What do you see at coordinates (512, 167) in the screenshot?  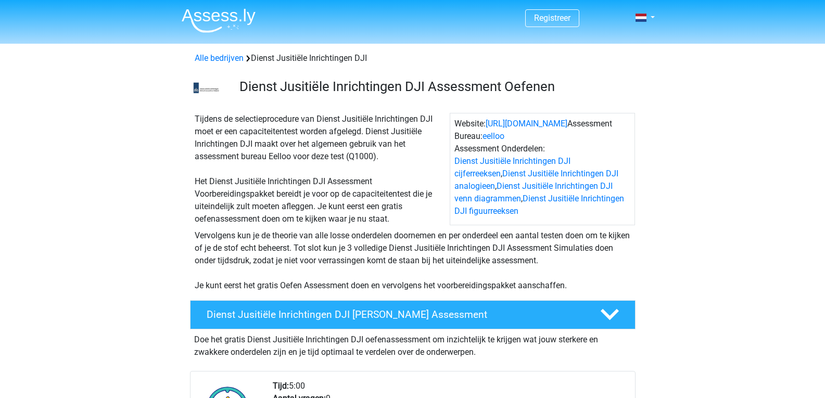 I see `a: Dienst Jusitiële Inrichtingen DJI cijferreeksen` at bounding box center [512, 167].